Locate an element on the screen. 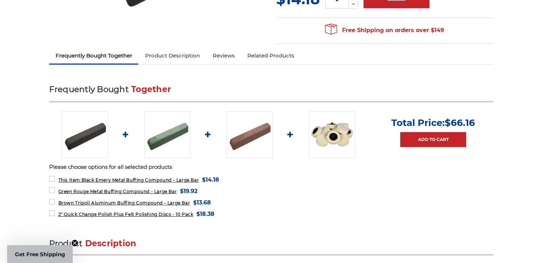 This screenshot has height=263, width=542. span: $66.16 is located at coordinates (460, 123).